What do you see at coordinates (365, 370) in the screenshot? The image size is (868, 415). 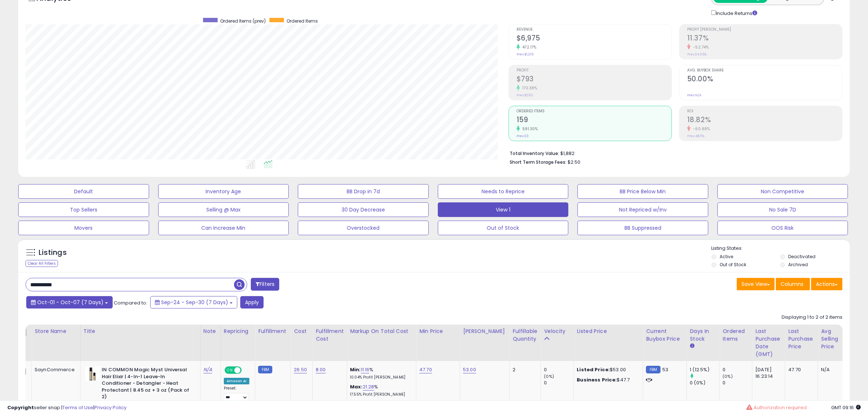 I see `a: 11.16` at bounding box center [365, 370].